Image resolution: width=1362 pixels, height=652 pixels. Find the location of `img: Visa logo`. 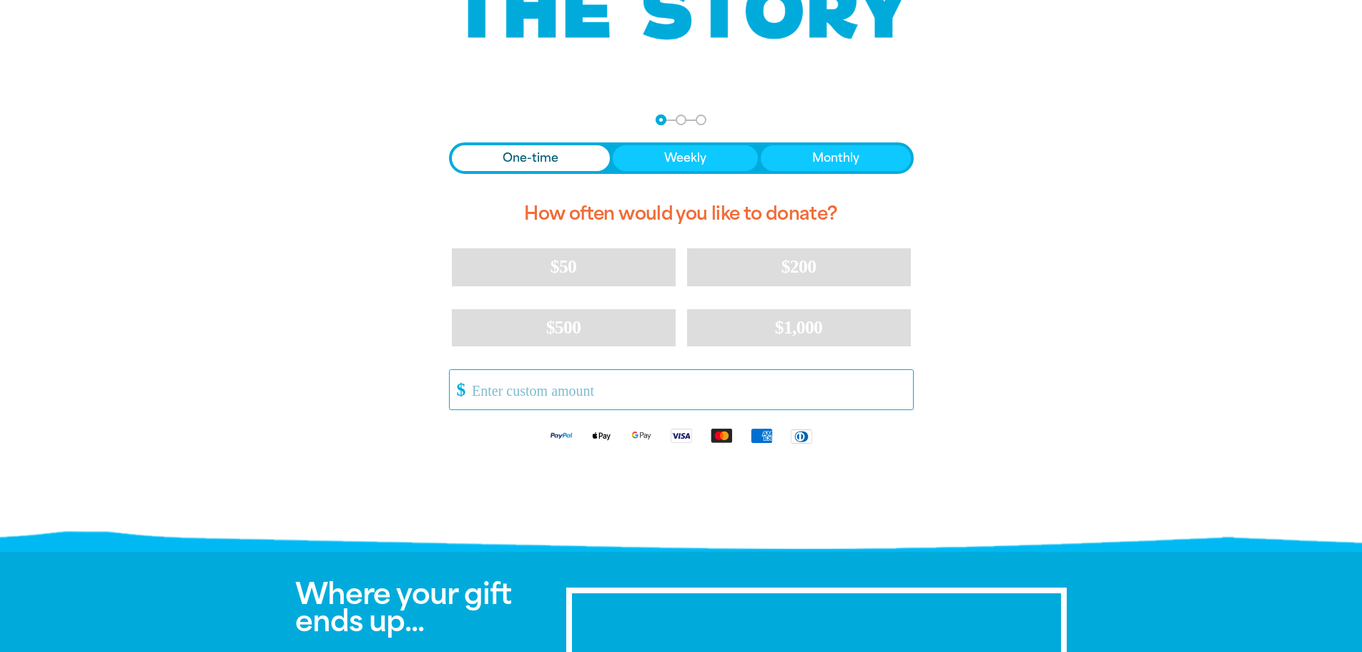

img: Visa logo is located at coordinates (682, 435).